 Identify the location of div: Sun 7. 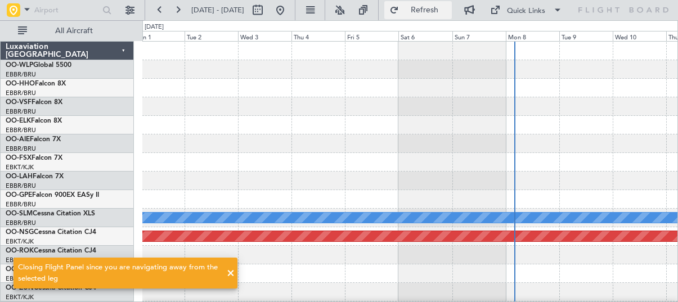
(479, 36).